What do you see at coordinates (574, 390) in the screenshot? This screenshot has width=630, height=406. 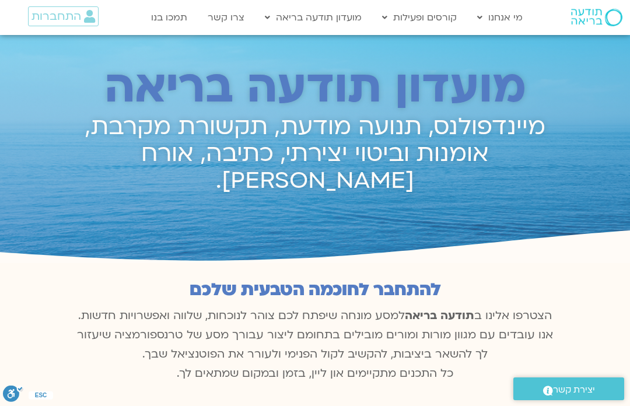 I see `span: יצירת קשר` at bounding box center [574, 390].